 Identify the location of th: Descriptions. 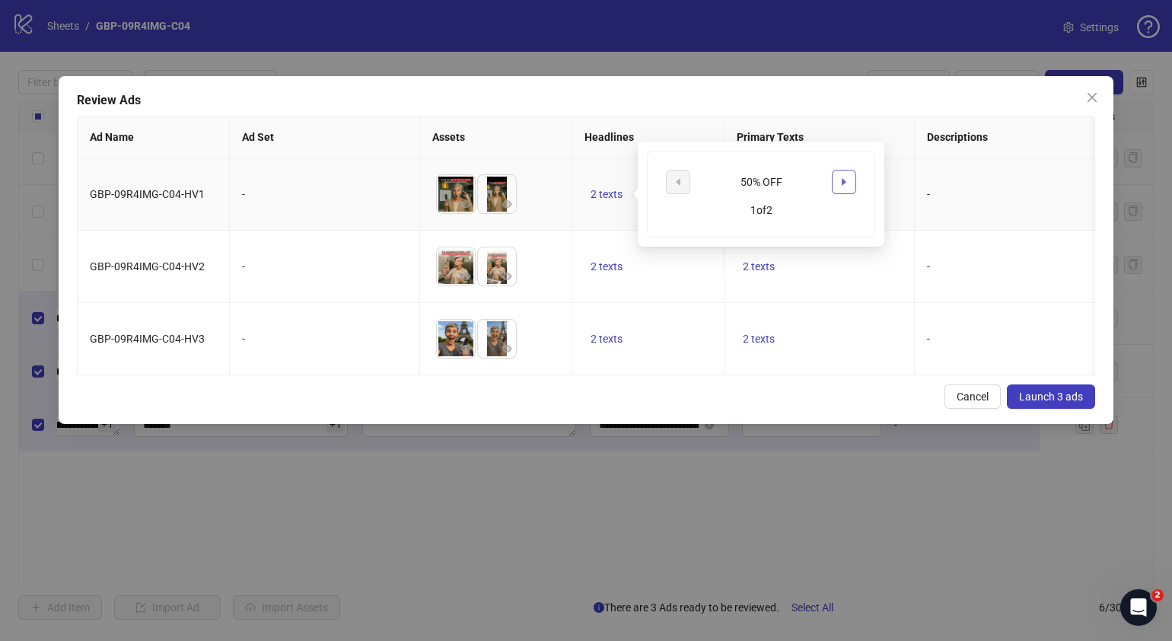
(1010, 137).